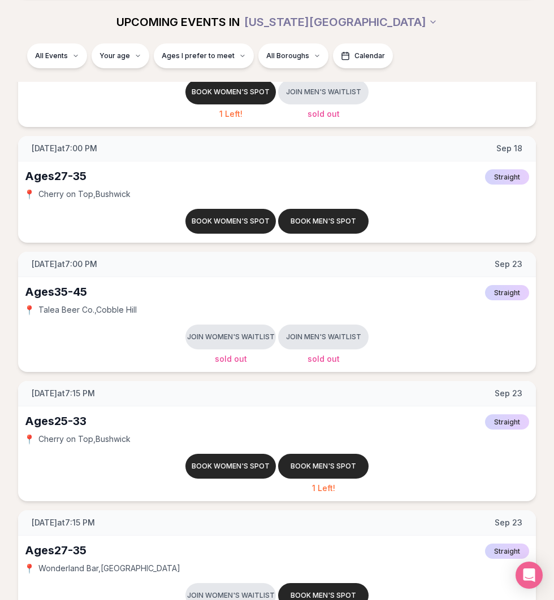 This screenshot has width=554, height=600. Describe the element at coordinates (529, 576) in the screenshot. I see `div: Open Intercom Messenger` at that location.